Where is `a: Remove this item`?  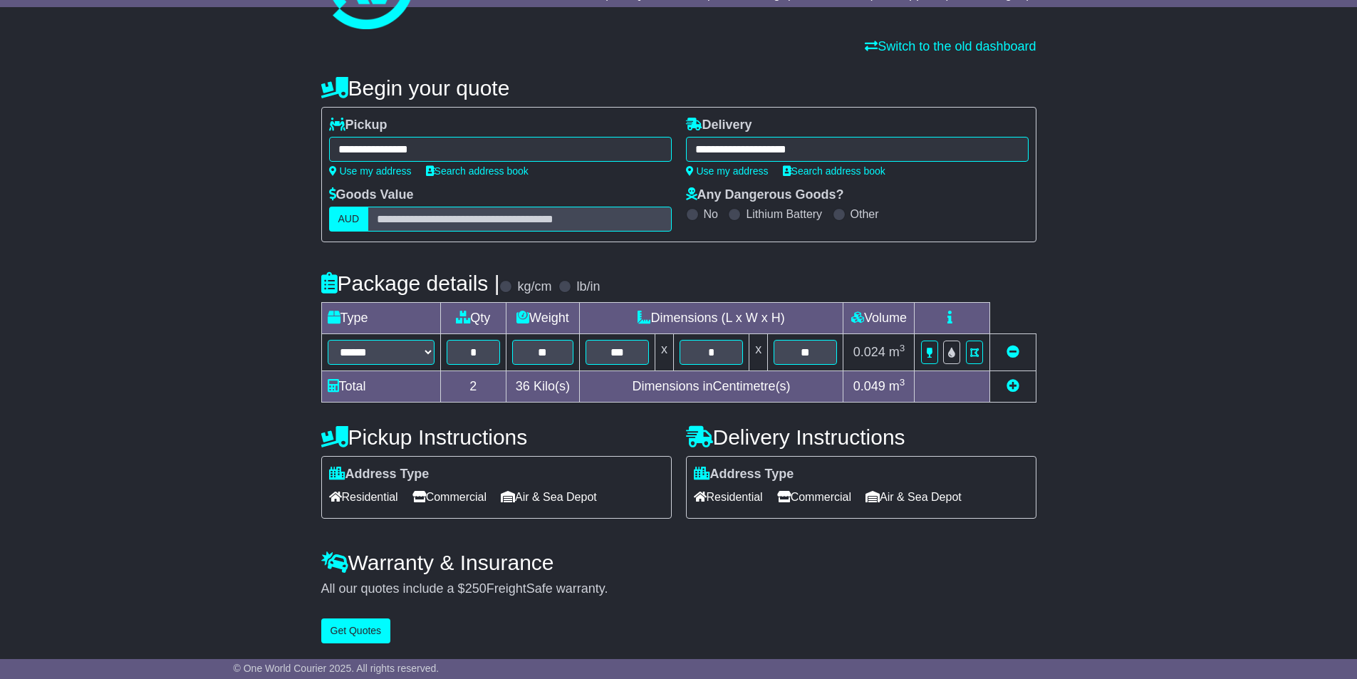
a: Remove this item is located at coordinates (1013, 352).